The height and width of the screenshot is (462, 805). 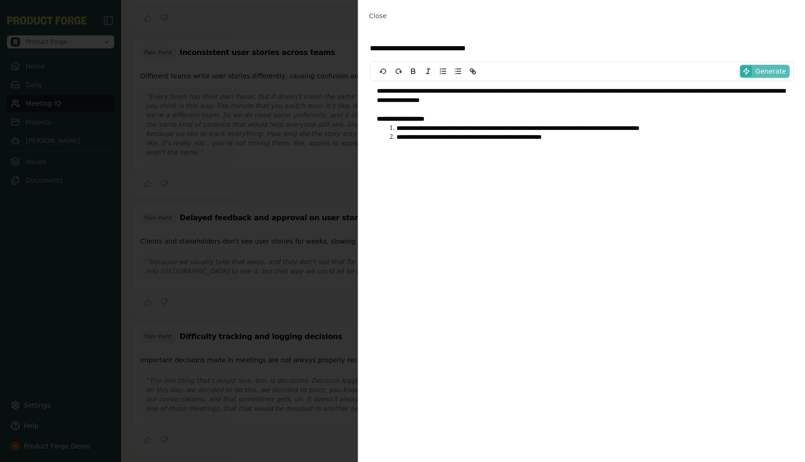 I want to click on button: Link, so click(x=473, y=71).